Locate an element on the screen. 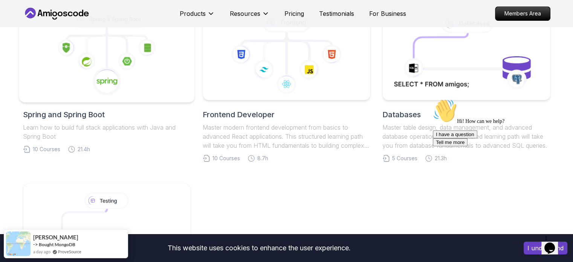  img: :wave: is located at coordinates (15, 15).